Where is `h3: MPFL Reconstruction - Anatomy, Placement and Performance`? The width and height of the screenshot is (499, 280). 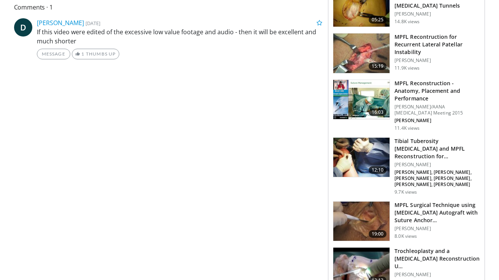 h3: MPFL Reconstruction - Anatomy, Placement and Performance is located at coordinates (437, 91).